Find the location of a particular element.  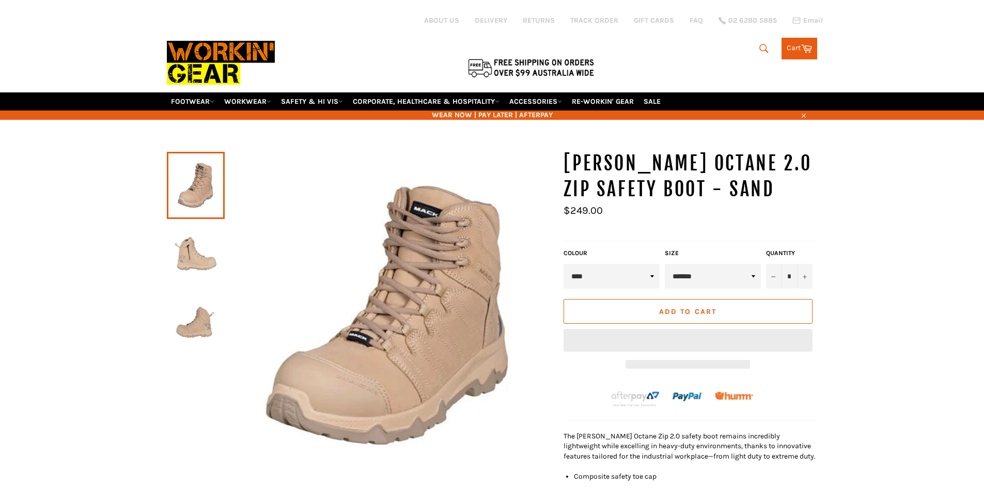

li: Composite safety toe cap is located at coordinates (696, 476).